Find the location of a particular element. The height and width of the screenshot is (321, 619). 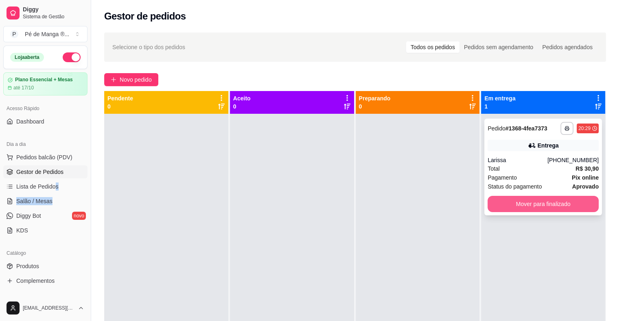

button: Novo pedido is located at coordinates (131, 80).